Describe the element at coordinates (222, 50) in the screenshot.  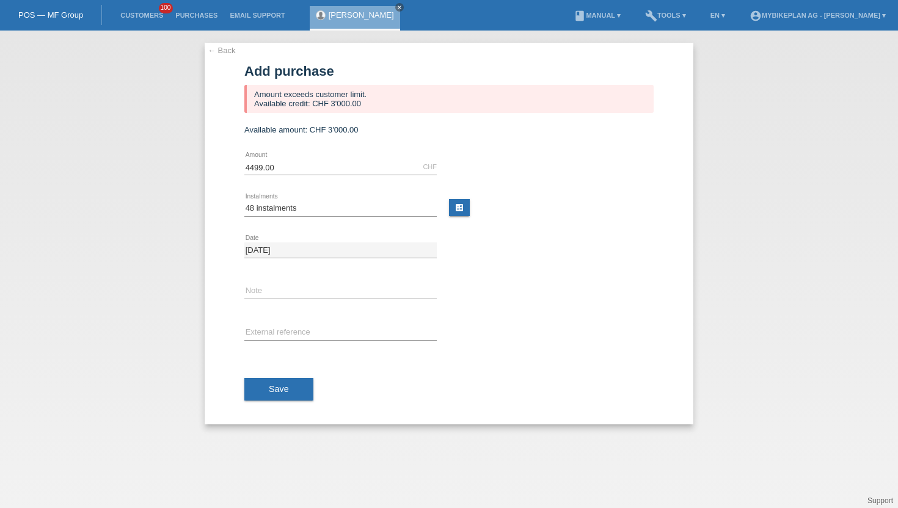
I see `a: ← Back` at that location.